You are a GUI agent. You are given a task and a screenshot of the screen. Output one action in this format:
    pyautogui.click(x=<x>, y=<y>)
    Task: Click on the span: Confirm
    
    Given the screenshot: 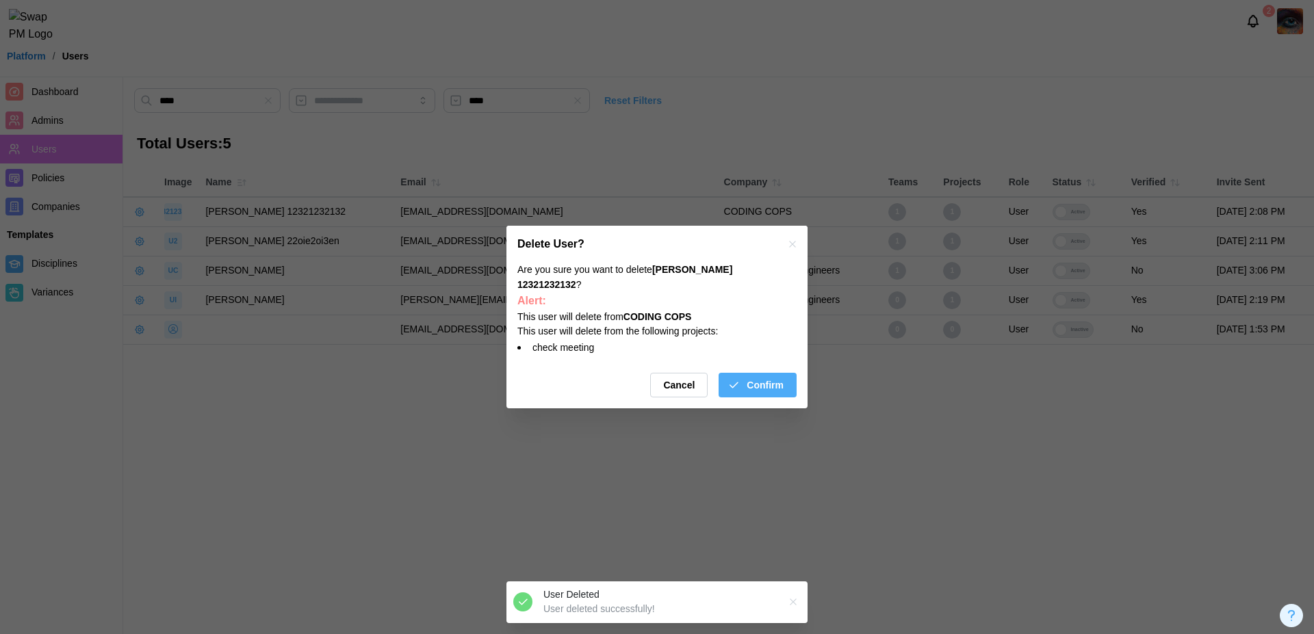 What is the action you would take?
    pyautogui.click(x=765, y=385)
    